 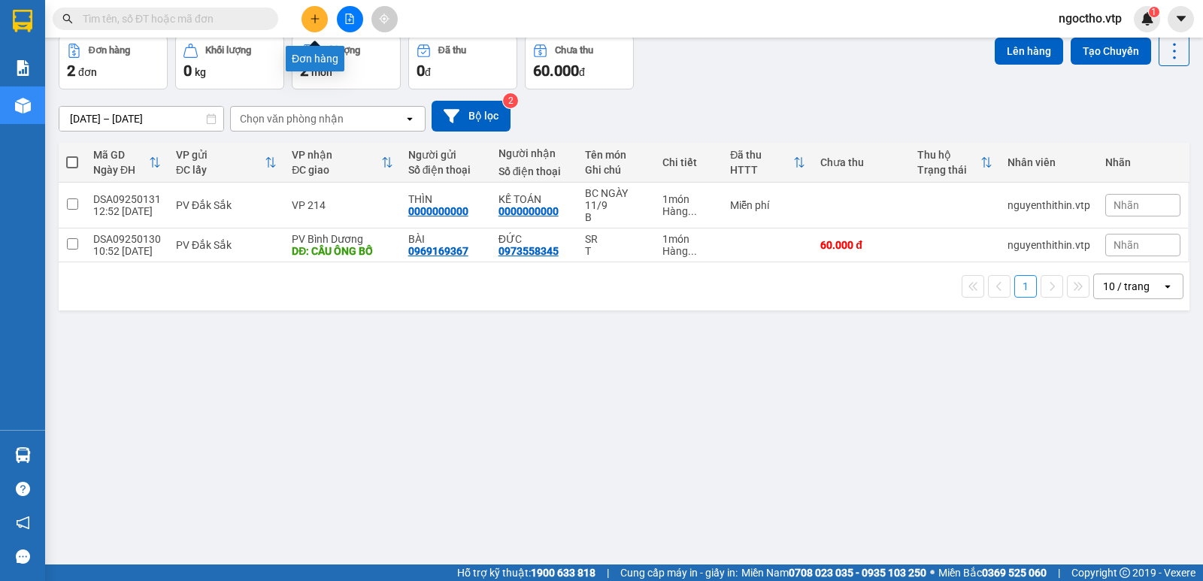 I want to click on span: notification, so click(x=23, y=523).